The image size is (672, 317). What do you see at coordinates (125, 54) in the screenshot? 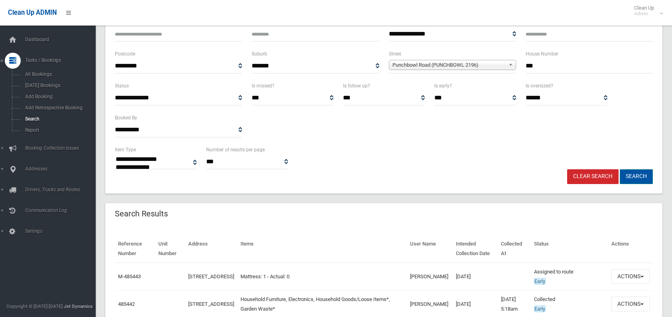
I see `label: Postcode` at bounding box center [125, 54].